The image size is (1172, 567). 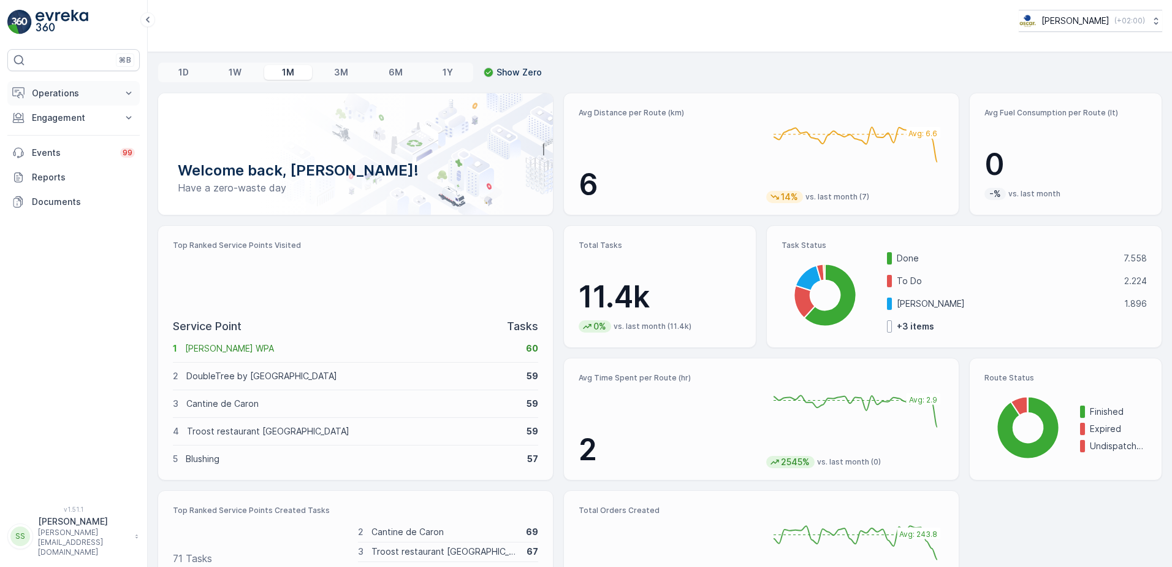 What do you see at coordinates (600, 326) in the screenshot?
I see `p: 0%` at bounding box center [600, 326].